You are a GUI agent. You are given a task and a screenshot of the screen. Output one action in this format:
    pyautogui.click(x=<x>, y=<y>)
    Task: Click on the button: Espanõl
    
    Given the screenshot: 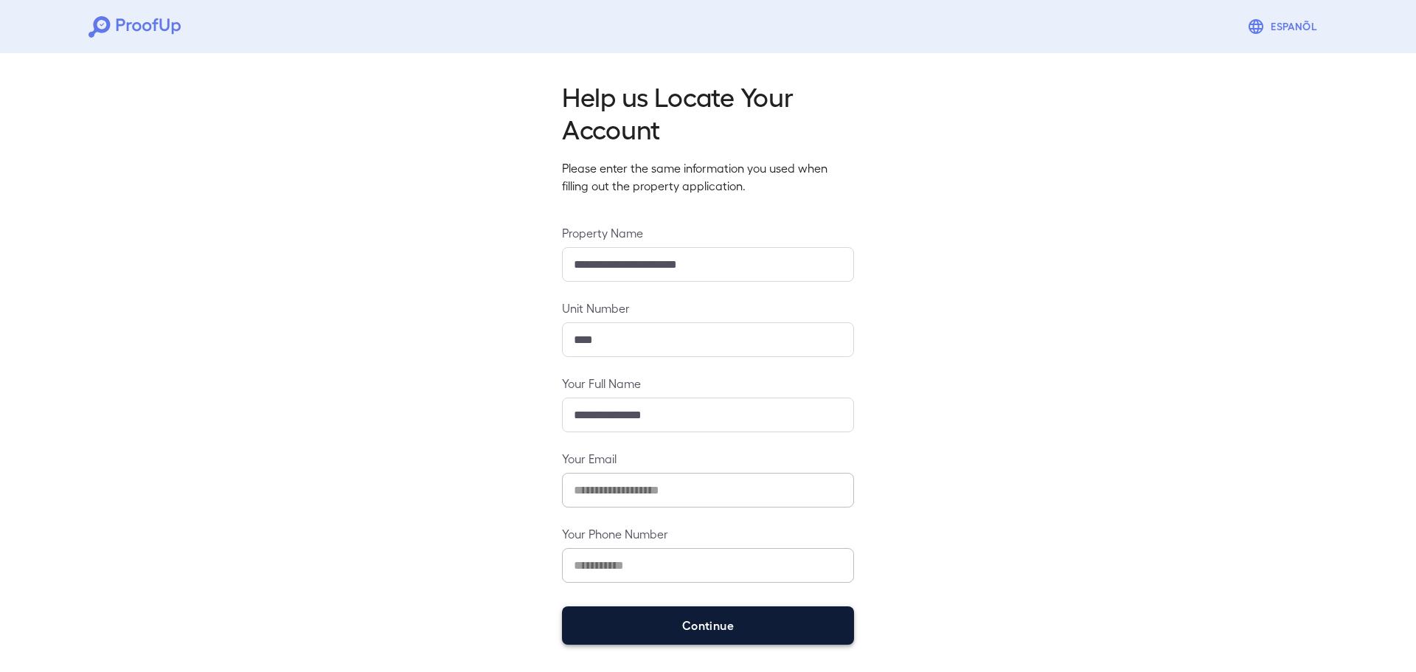 What is the action you would take?
    pyautogui.click(x=1284, y=27)
    